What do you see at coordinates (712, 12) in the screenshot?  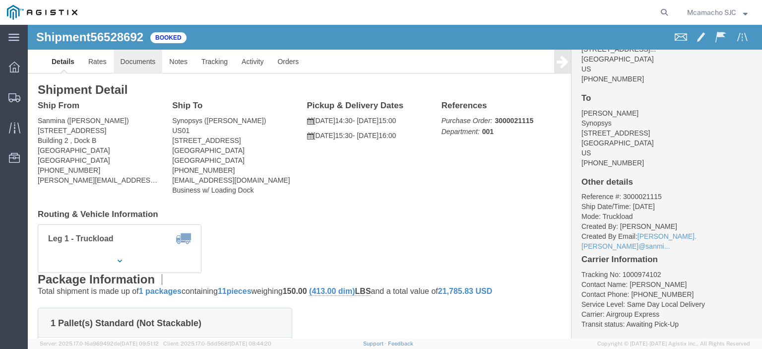 I see `span: Mcamacho SJC` at bounding box center [712, 12].